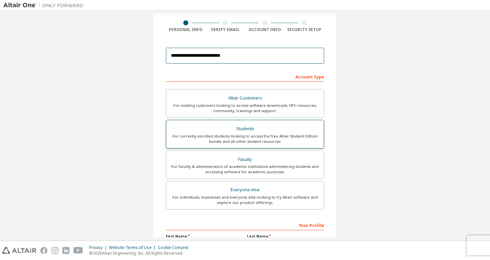  What do you see at coordinates (245, 139) in the screenshot?
I see `div: For currently enrolled students looking to access the free Altair Student Edition bundle and all ...` at bounding box center [245, 139].